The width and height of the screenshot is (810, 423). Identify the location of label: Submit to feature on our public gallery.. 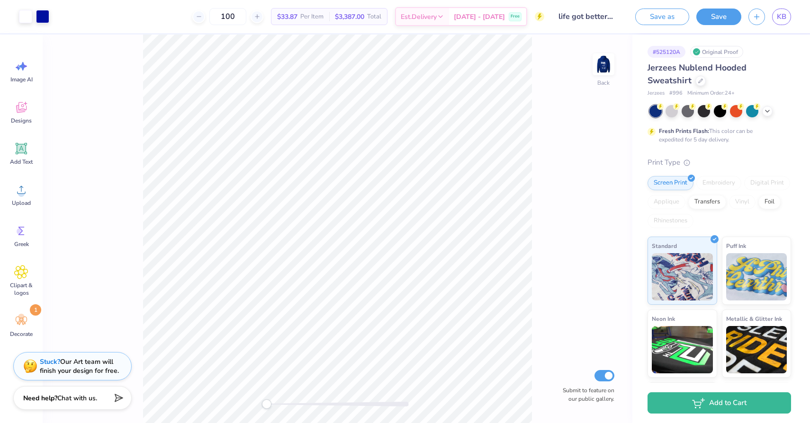
(586, 395).